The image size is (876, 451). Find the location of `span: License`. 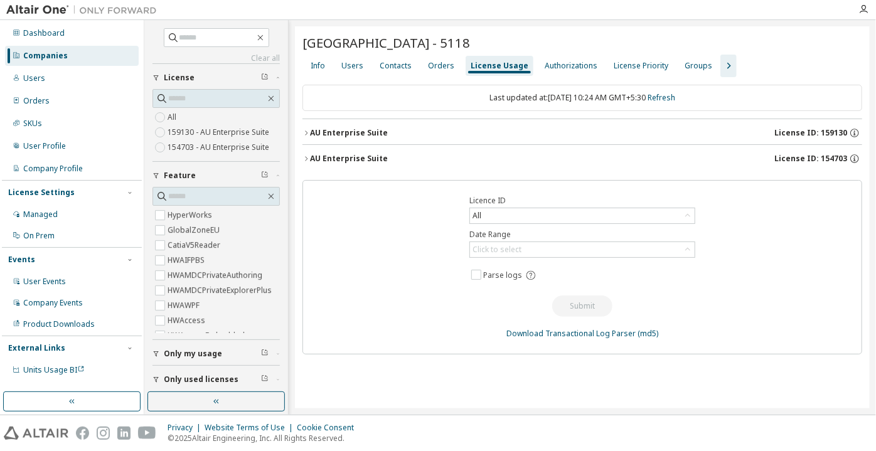

span: License is located at coordinates (179, 78).